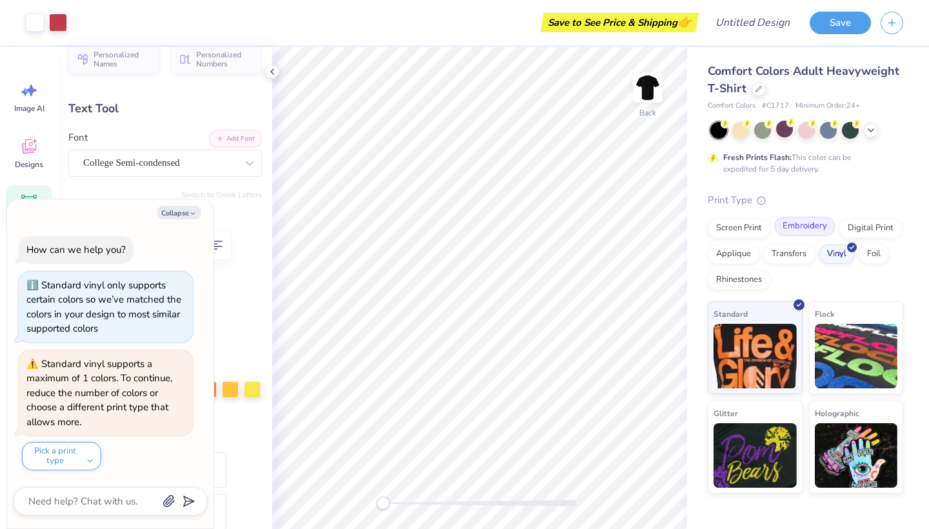  What do you see at coordinates (733, 254) in the screenshot?
I see `div: Applique` at bounding box center [733, 254].